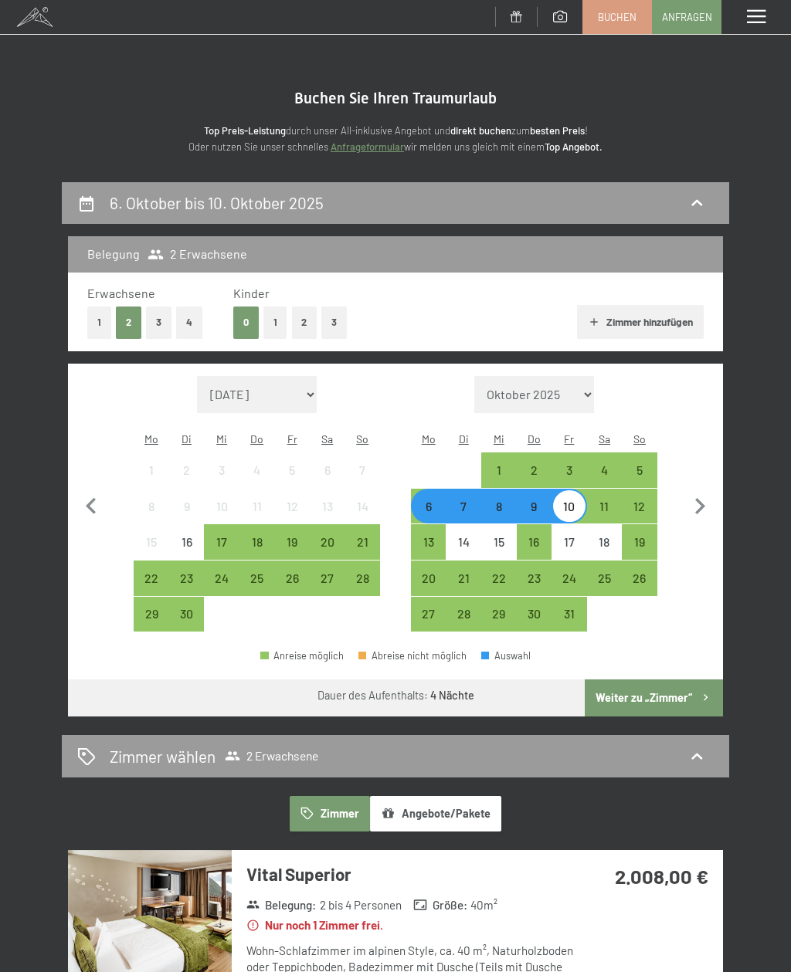 This screenshot has height=972, width=791. Describe the element at coordinates (640, 517) in the screenshot. I see `div: 12` at that location.